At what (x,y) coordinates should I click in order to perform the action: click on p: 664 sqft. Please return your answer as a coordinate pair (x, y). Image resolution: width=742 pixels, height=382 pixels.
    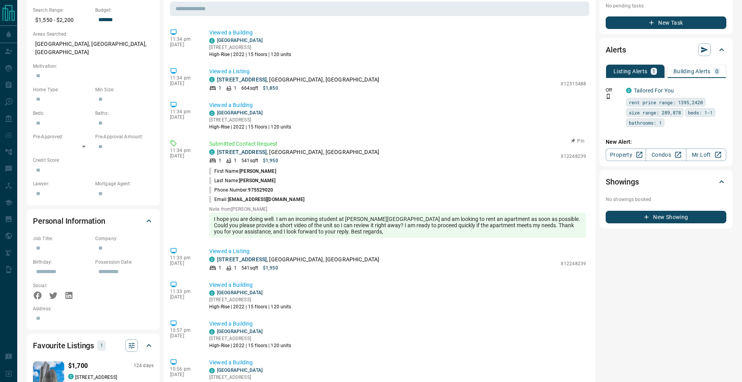
    Looking at the image, I should click on (250, 88).